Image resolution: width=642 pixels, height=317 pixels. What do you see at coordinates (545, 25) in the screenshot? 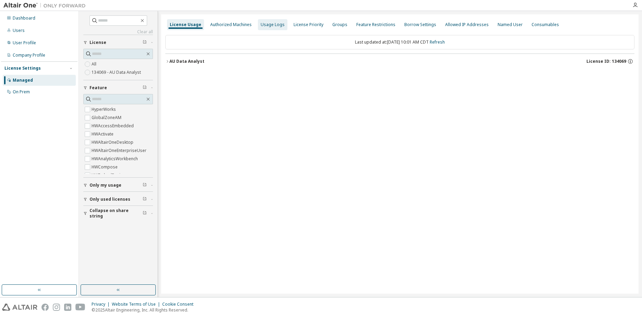
I see `div: Consumables` at bounding box center [545, 25].